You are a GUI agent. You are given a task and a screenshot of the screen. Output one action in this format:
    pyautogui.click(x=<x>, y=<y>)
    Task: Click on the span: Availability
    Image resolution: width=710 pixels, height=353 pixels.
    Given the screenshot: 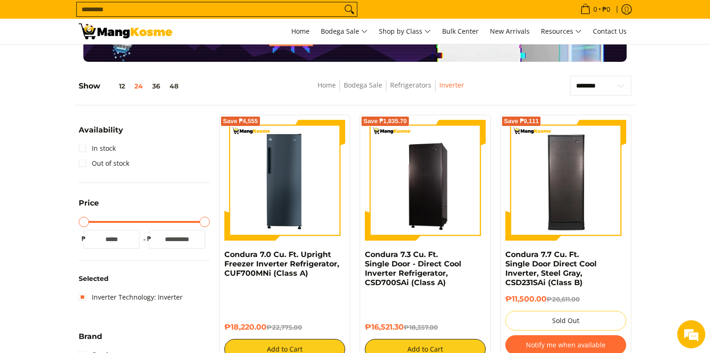 What is the action you would take?
    pyautogui.click(x=101, y=130)
    